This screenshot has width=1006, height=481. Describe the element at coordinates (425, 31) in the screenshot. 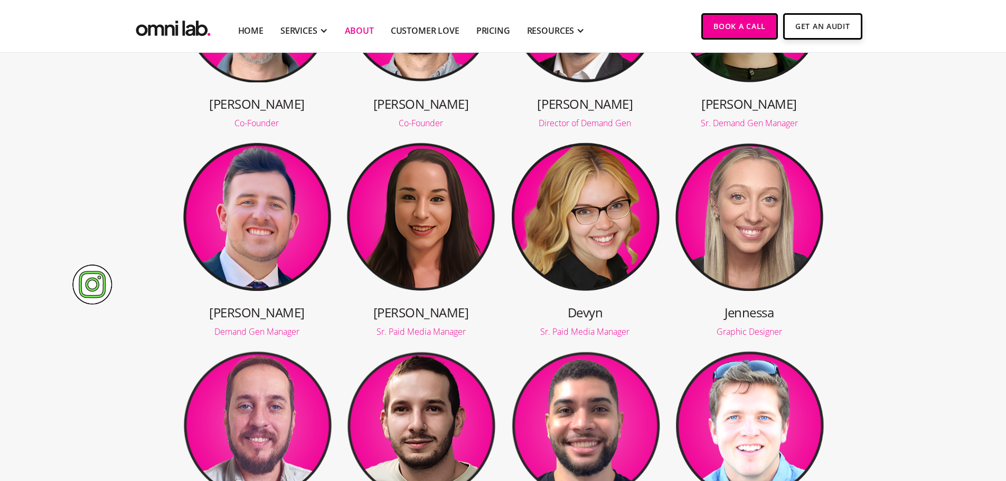

I see `a: Customer Love` at that location.